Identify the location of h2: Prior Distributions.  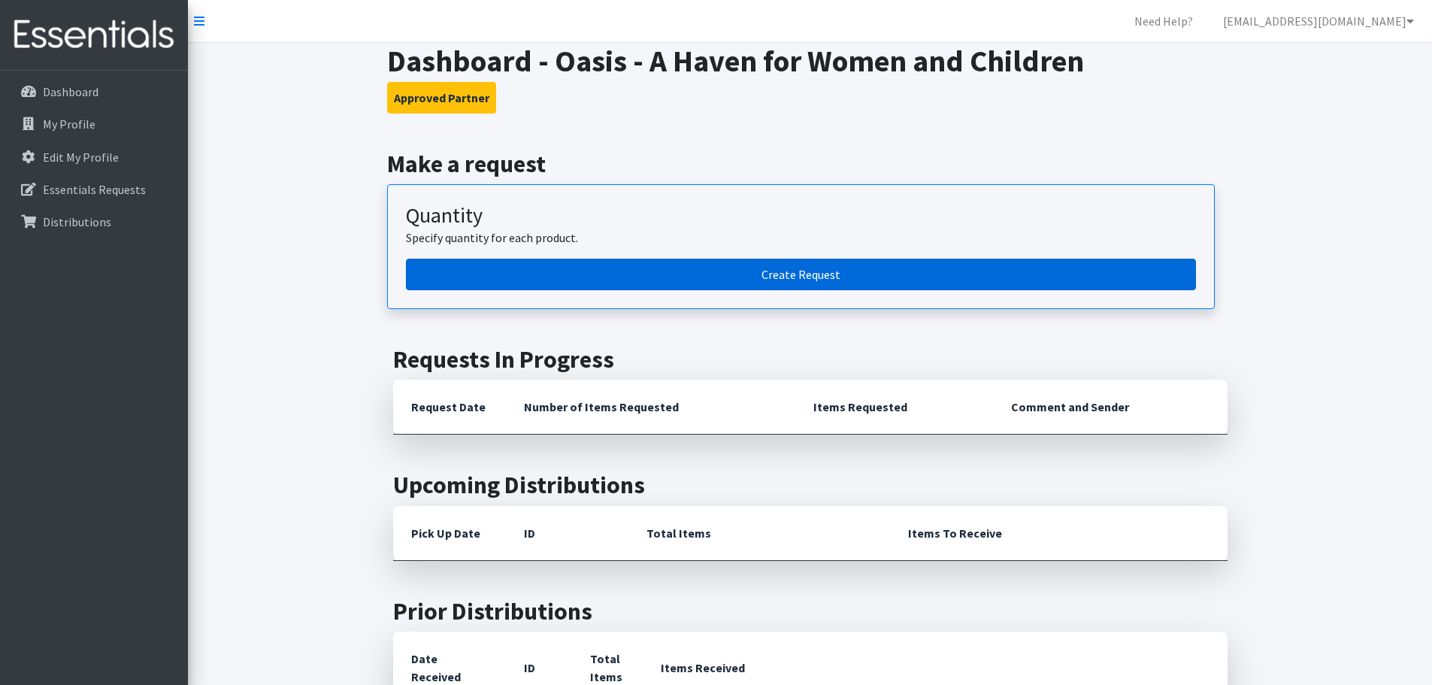
(811, 611).